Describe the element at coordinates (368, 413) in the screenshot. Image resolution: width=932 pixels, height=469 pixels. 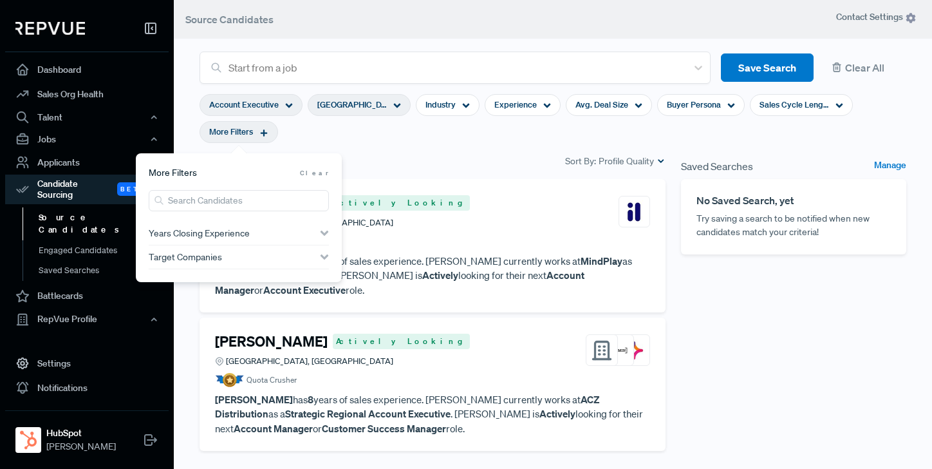
I see `strong: Strategic Regional Account Executive` at that location.